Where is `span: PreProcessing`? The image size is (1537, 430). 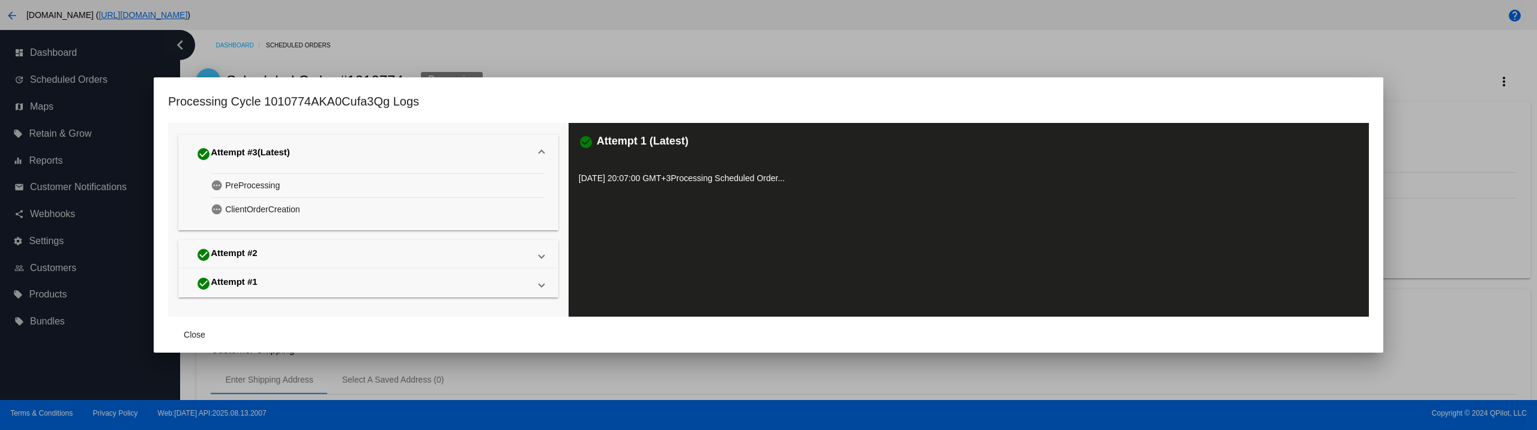
span: PreProcessing is located at coordinates (252, 186).